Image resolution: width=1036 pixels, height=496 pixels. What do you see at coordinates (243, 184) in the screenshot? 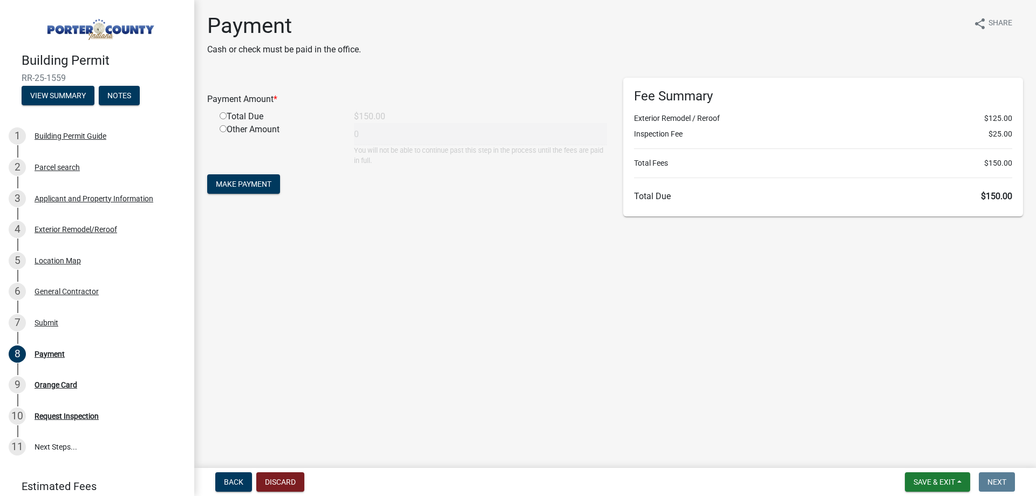
I see `span: Make Payment` at bounding box center [243, 184].